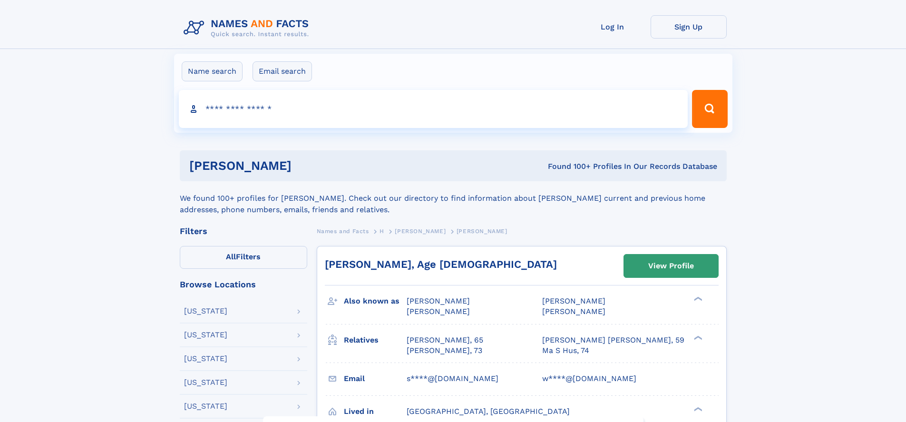  Describe the element at coordinates (382, 231) in the screenshot. I see `span: H` at that location.